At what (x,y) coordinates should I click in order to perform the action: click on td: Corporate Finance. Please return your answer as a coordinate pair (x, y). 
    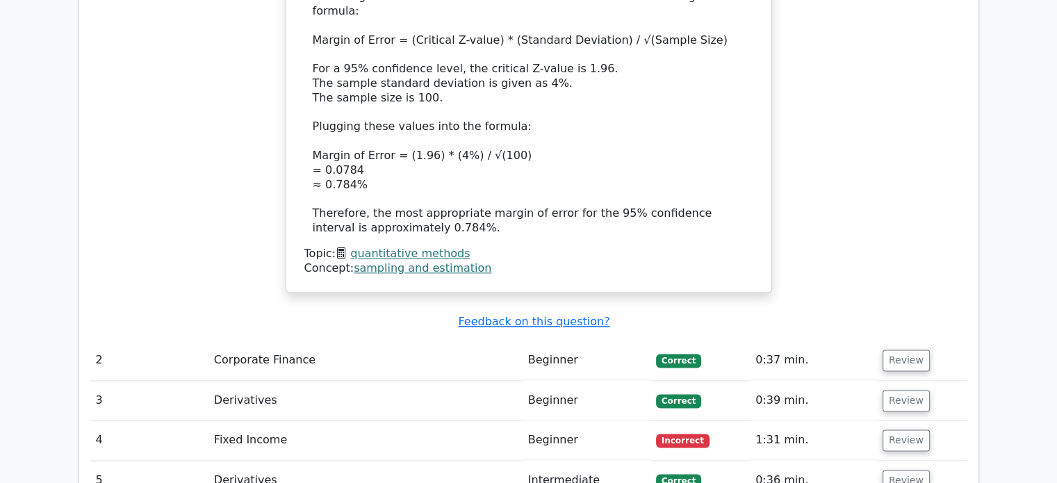
    Looking at the image, I should click on (366, 360).